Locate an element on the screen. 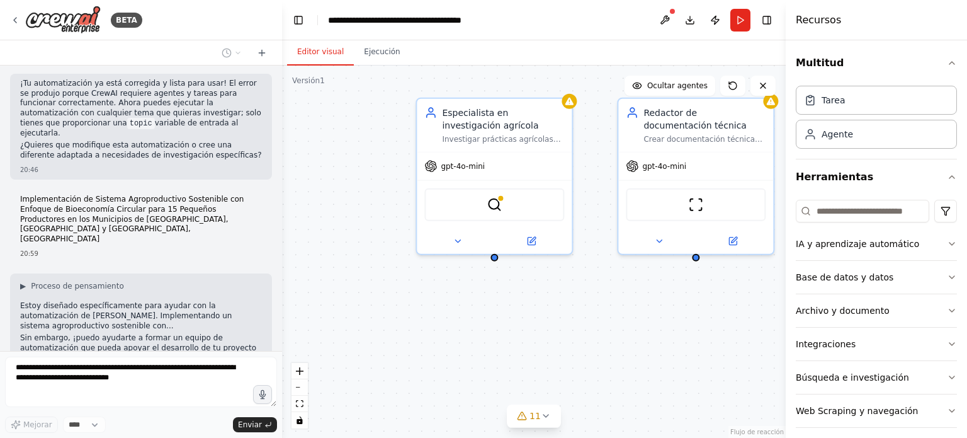  button: Herramientas is located at coordinates (877, 177).